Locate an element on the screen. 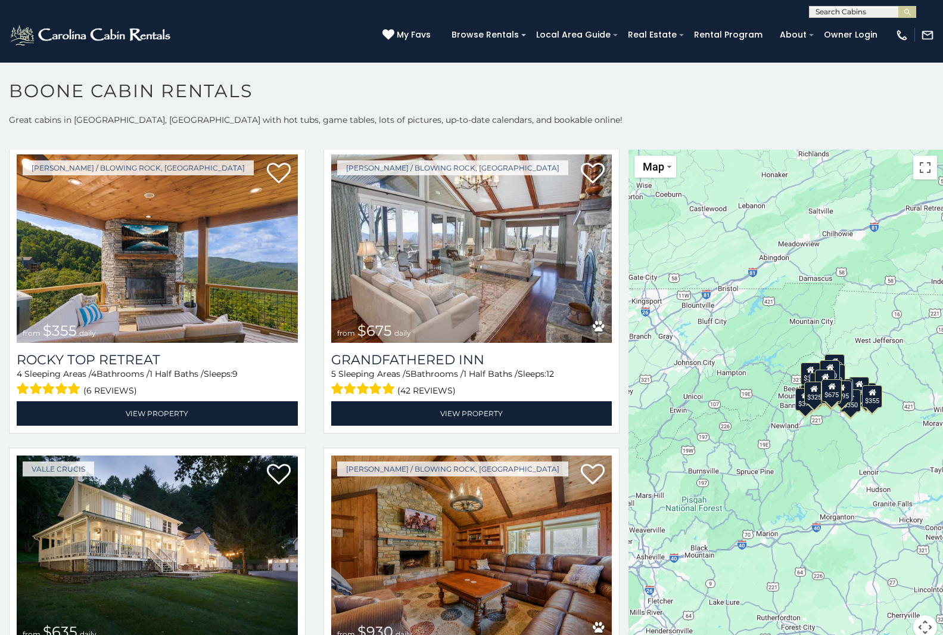 This screenshot has width=943, height=635. div: $325 is located at coordinates (815, 392).